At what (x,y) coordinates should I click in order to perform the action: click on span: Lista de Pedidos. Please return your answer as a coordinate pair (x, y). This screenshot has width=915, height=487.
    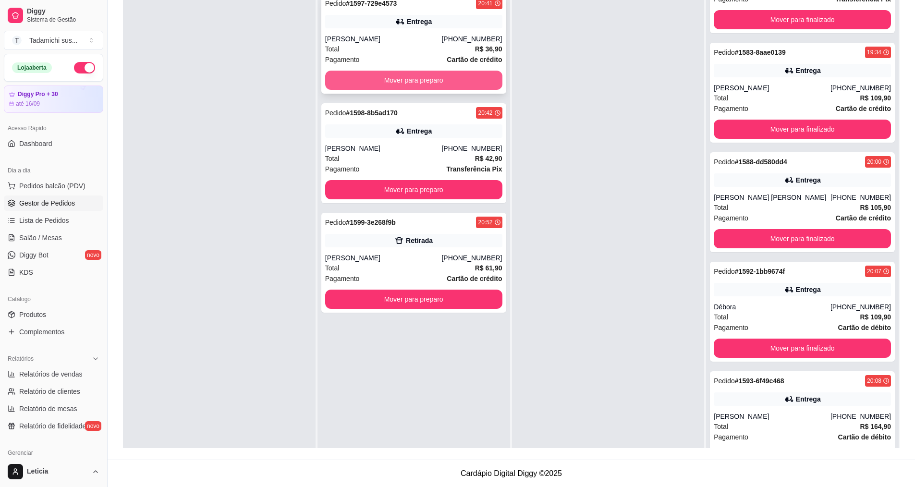
    Looking at the image, I should click on (44, 220).